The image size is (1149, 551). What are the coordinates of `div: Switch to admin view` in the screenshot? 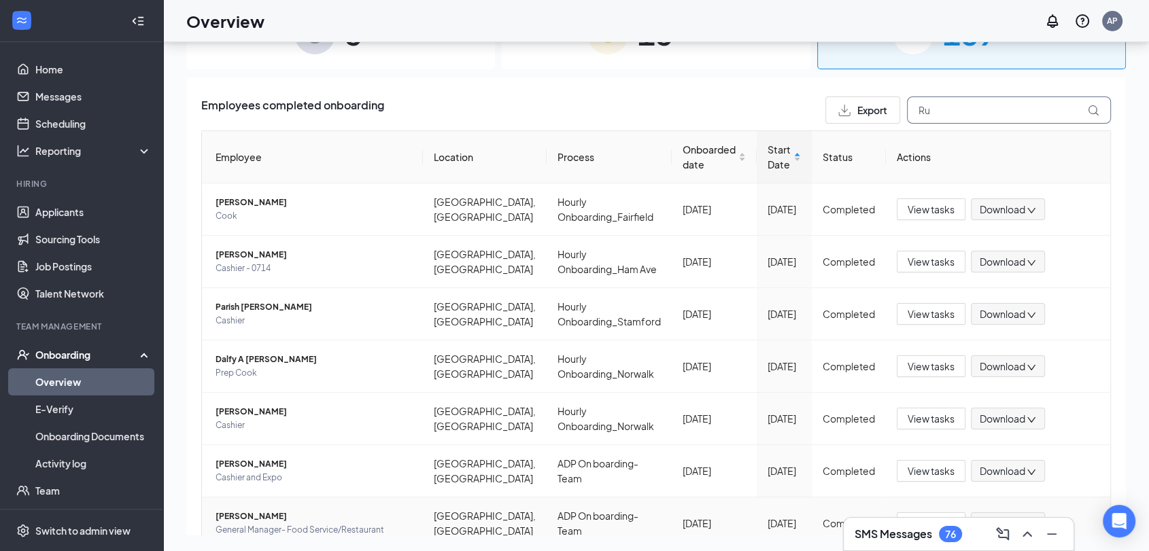 It's located at (83, 531).